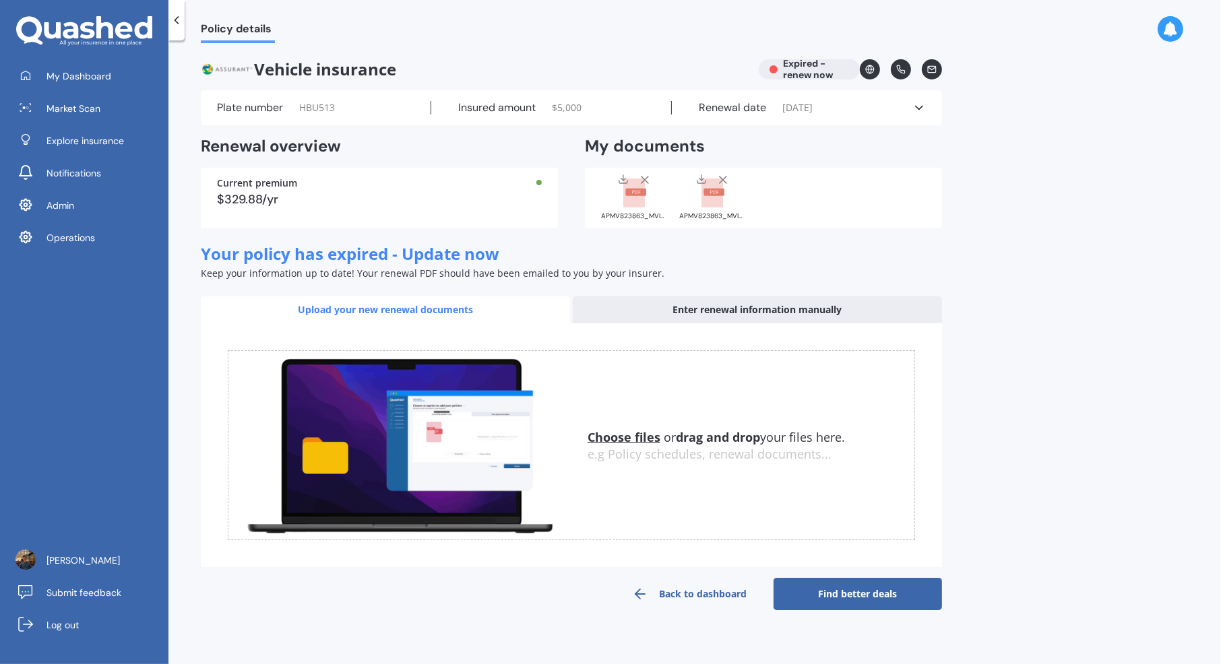  I want to click on a: Submit feedback, so click(89, 593).